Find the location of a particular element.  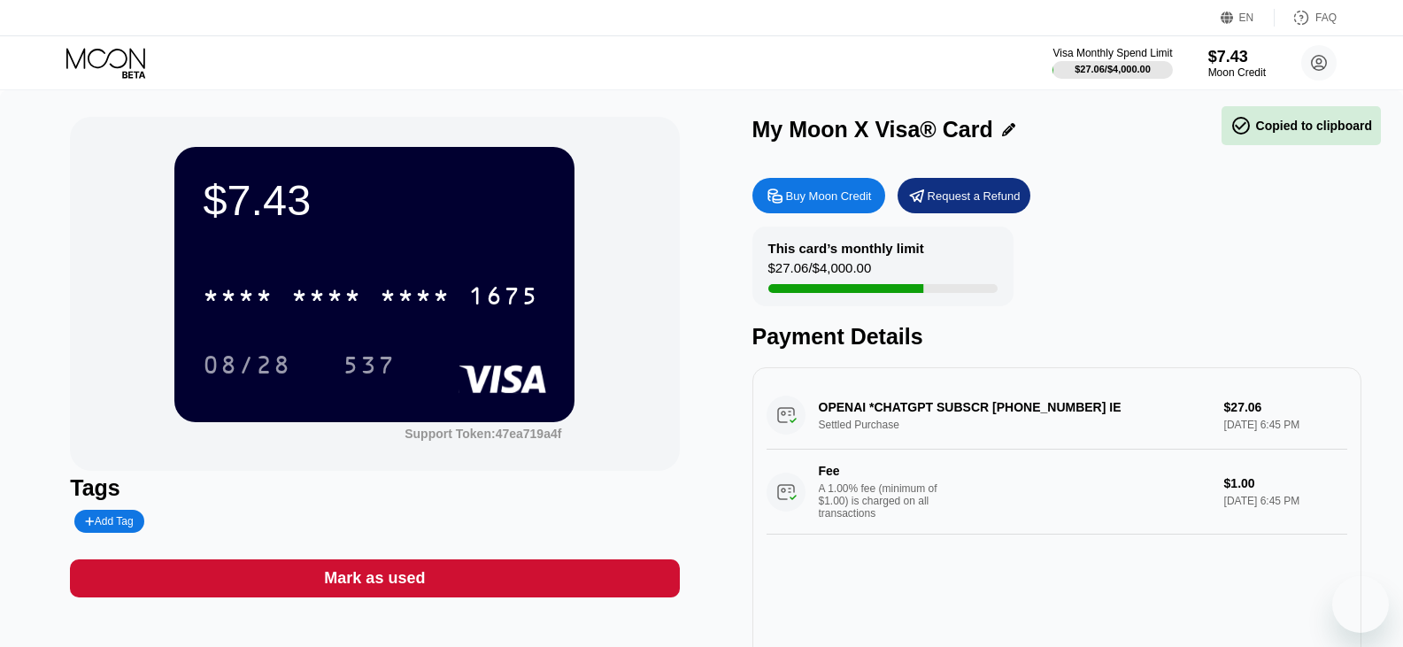

div: 1675 is located at coordinates (504, 298).